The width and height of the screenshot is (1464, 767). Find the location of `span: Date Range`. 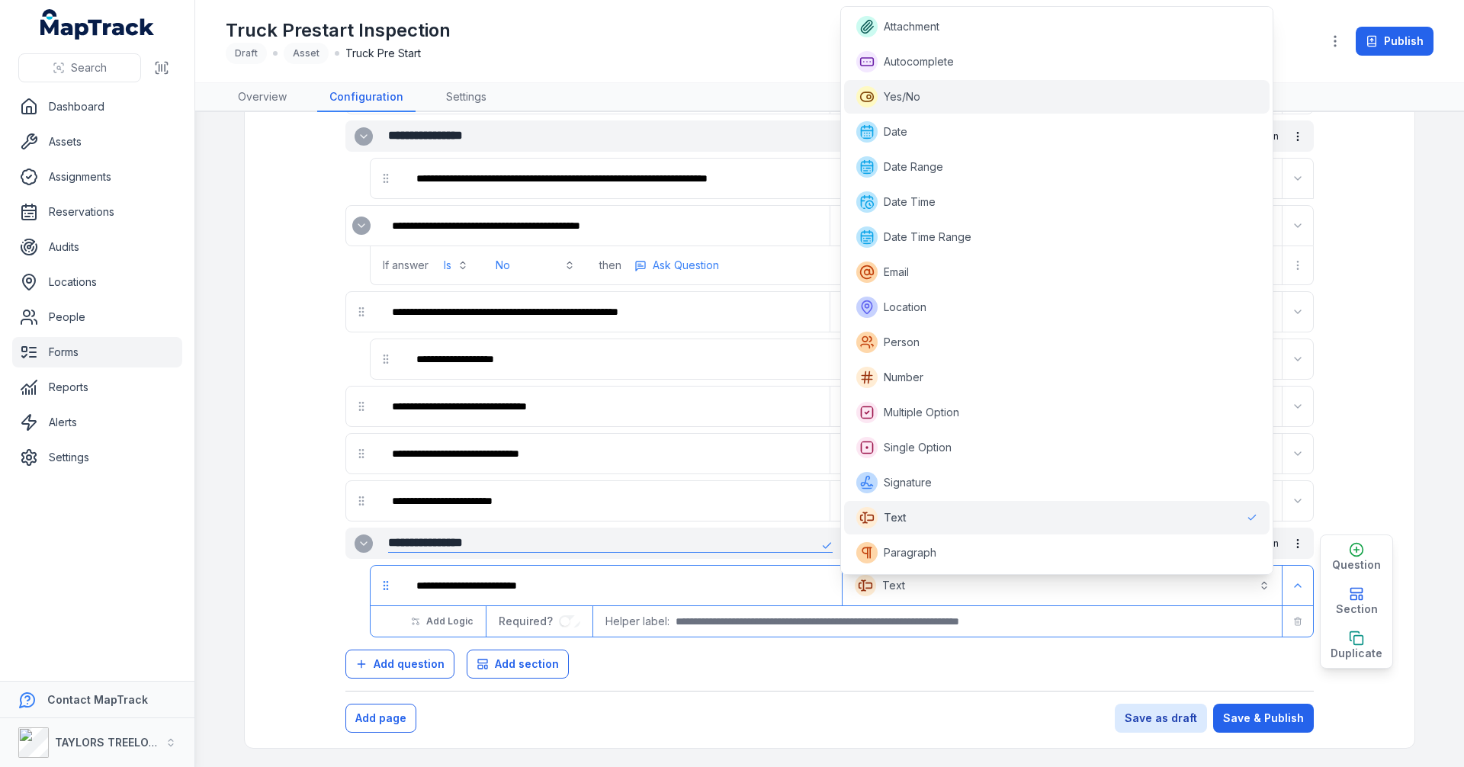

span: Date Range is located at coordinates (913, 167).